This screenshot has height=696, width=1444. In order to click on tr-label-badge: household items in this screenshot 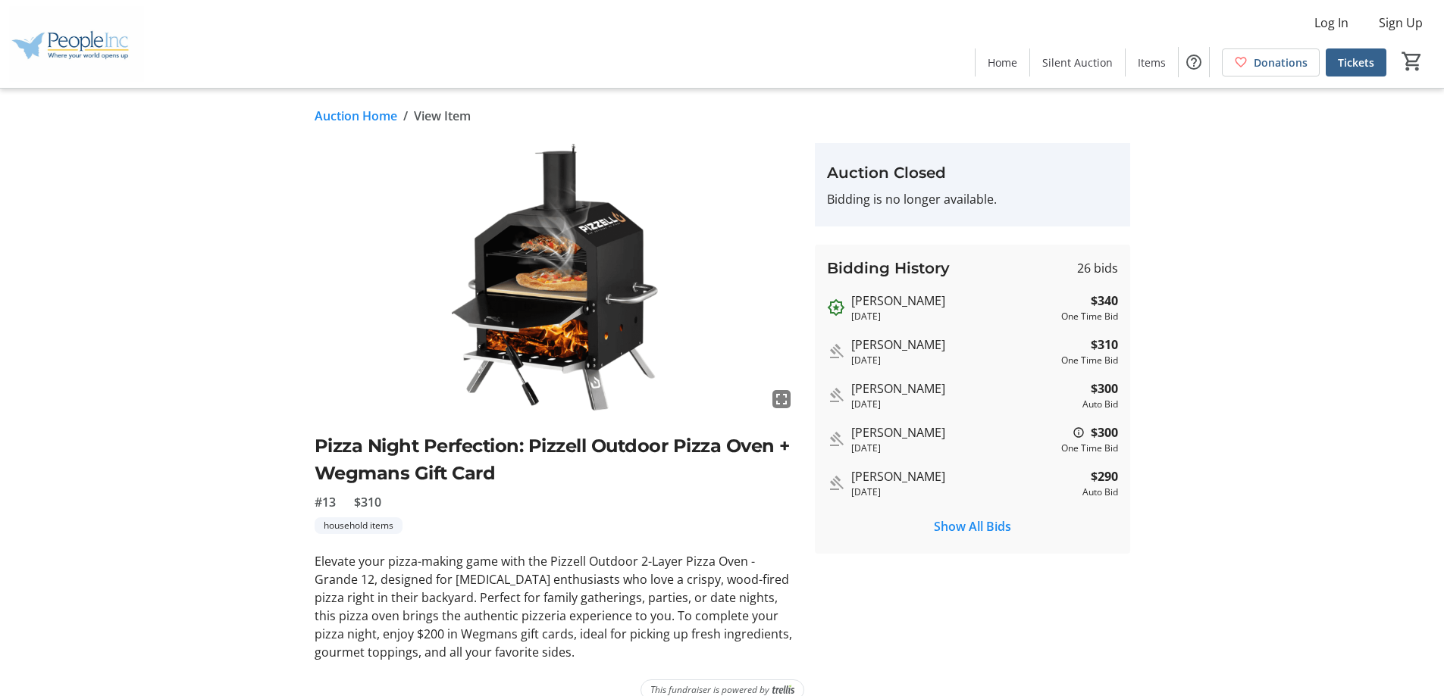, I will do `click(358, 526)`.